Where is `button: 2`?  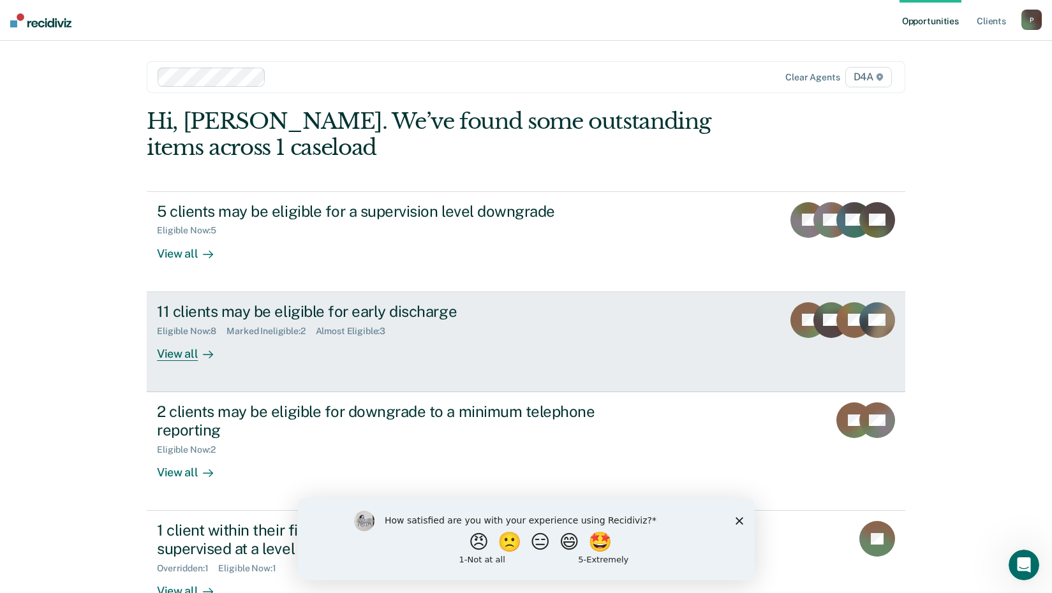 button: 2 is located at coordinates (212, 44).